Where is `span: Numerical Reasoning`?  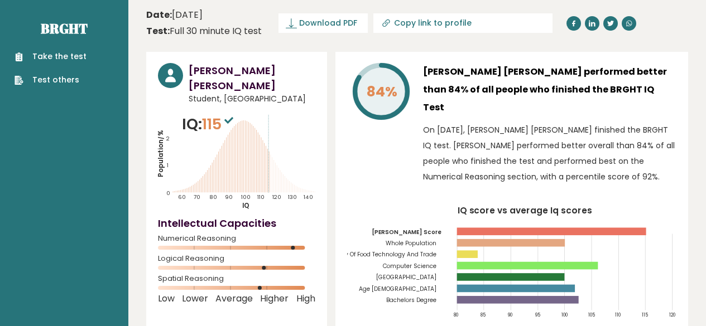 span: Numerical Reasoning is located at coordinates (237, 239).